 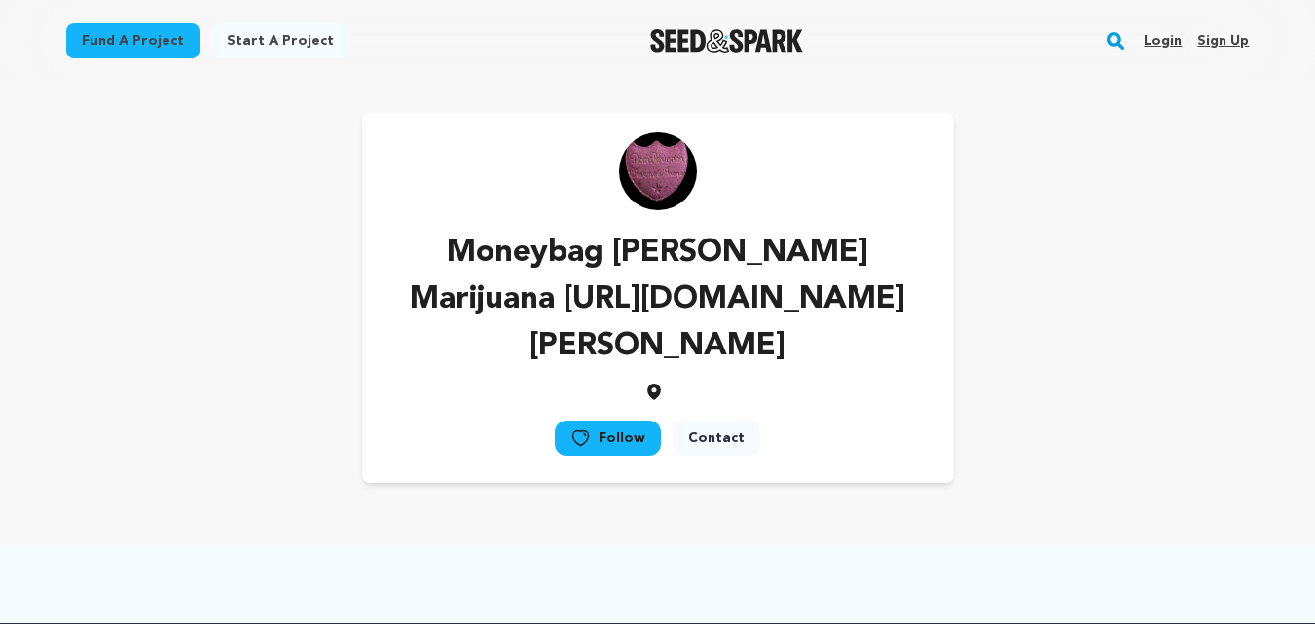 I want to click on a: Seed&Spark Homepage, so click(x=726, y=41).